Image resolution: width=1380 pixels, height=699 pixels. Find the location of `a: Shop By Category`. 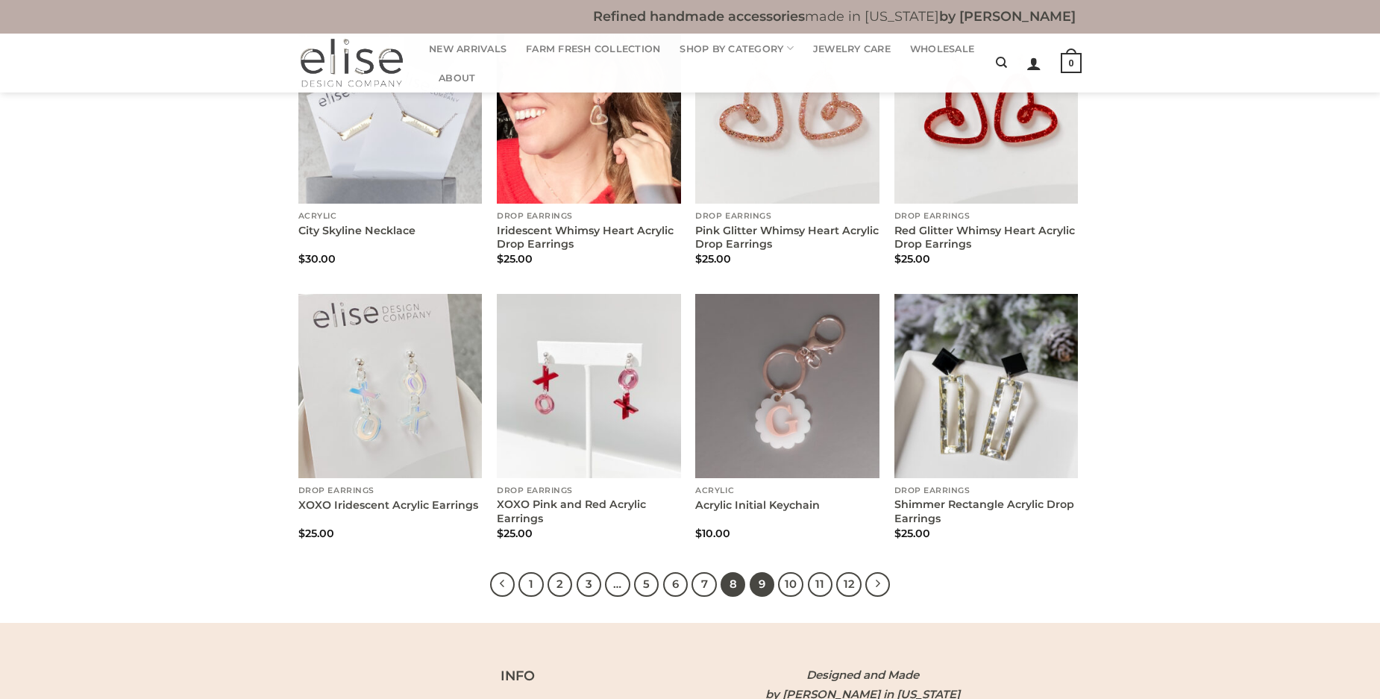

a: Shop By Category is located at coordinates (736, 48).